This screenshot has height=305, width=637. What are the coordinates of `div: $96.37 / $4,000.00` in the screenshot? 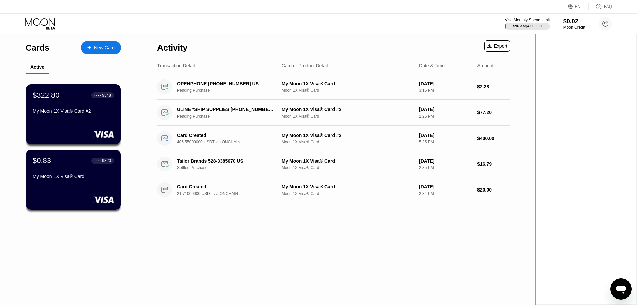 It's located at (528, 26).